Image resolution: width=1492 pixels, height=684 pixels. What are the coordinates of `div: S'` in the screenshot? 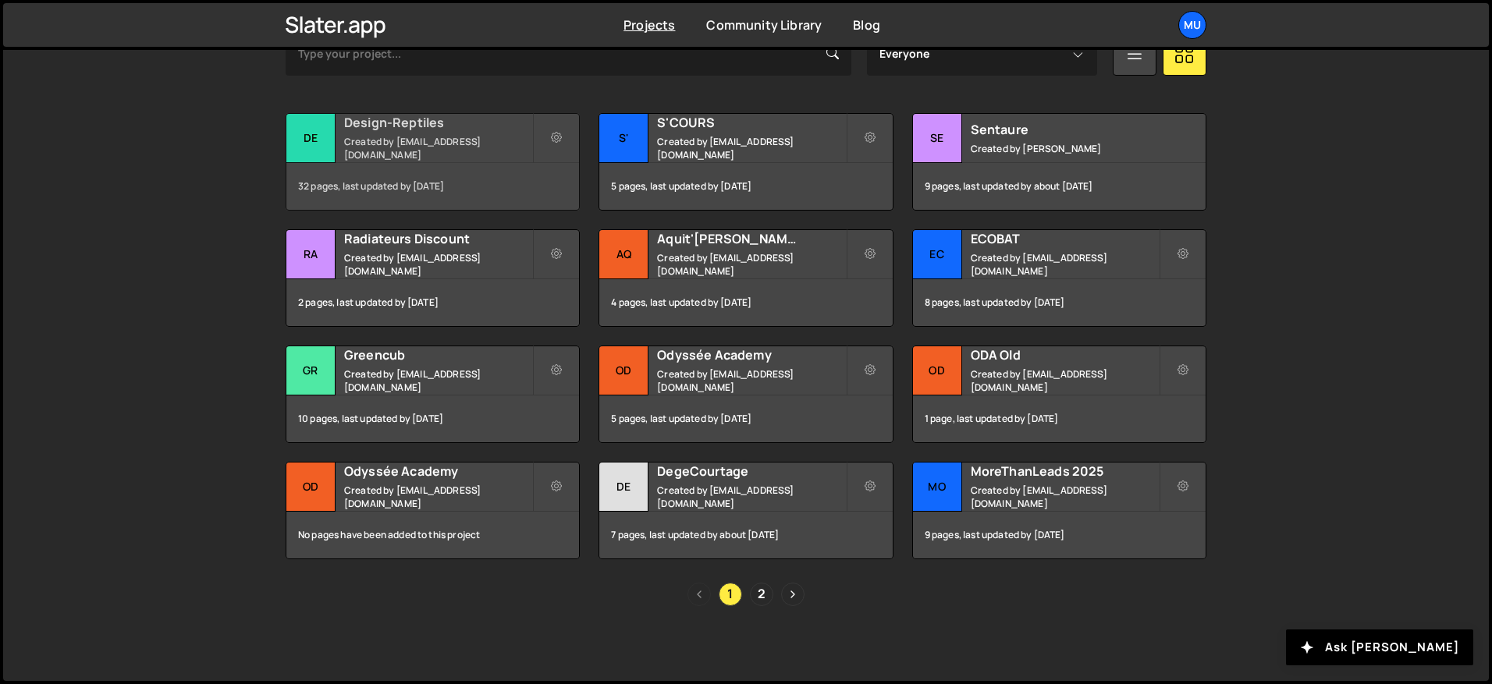 It's located at (624, 138).